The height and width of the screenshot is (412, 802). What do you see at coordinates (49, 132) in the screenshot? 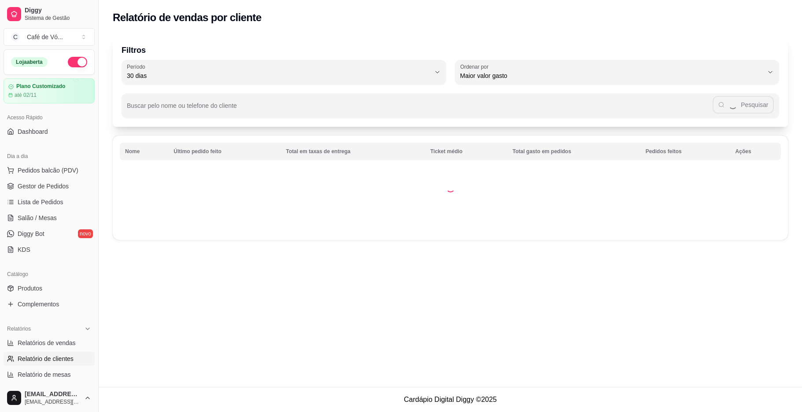
I see `a: Dashboard` at bounding box center [49, 132].